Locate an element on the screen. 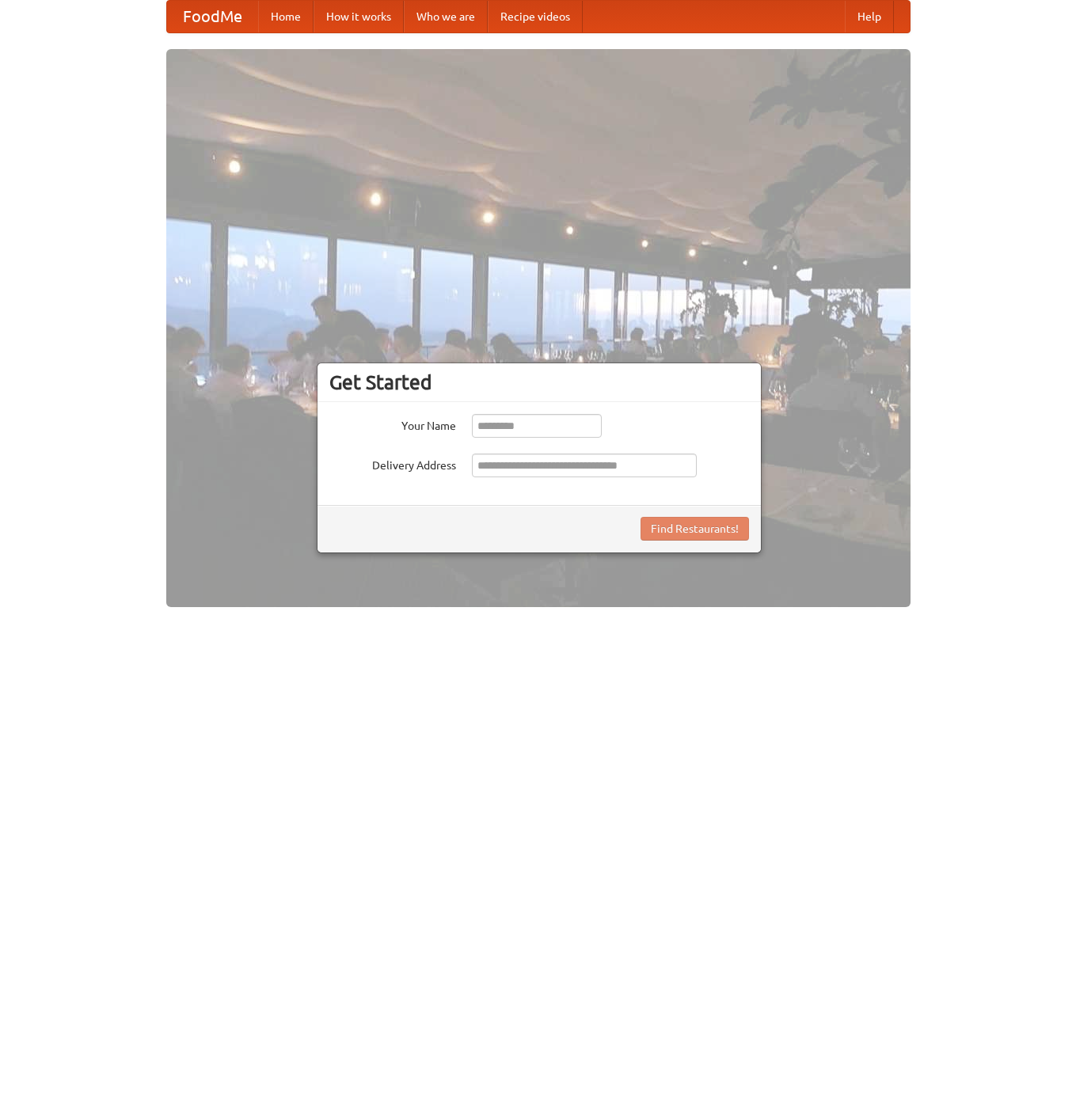  a: Who we are is located at coordinates (446, 17).